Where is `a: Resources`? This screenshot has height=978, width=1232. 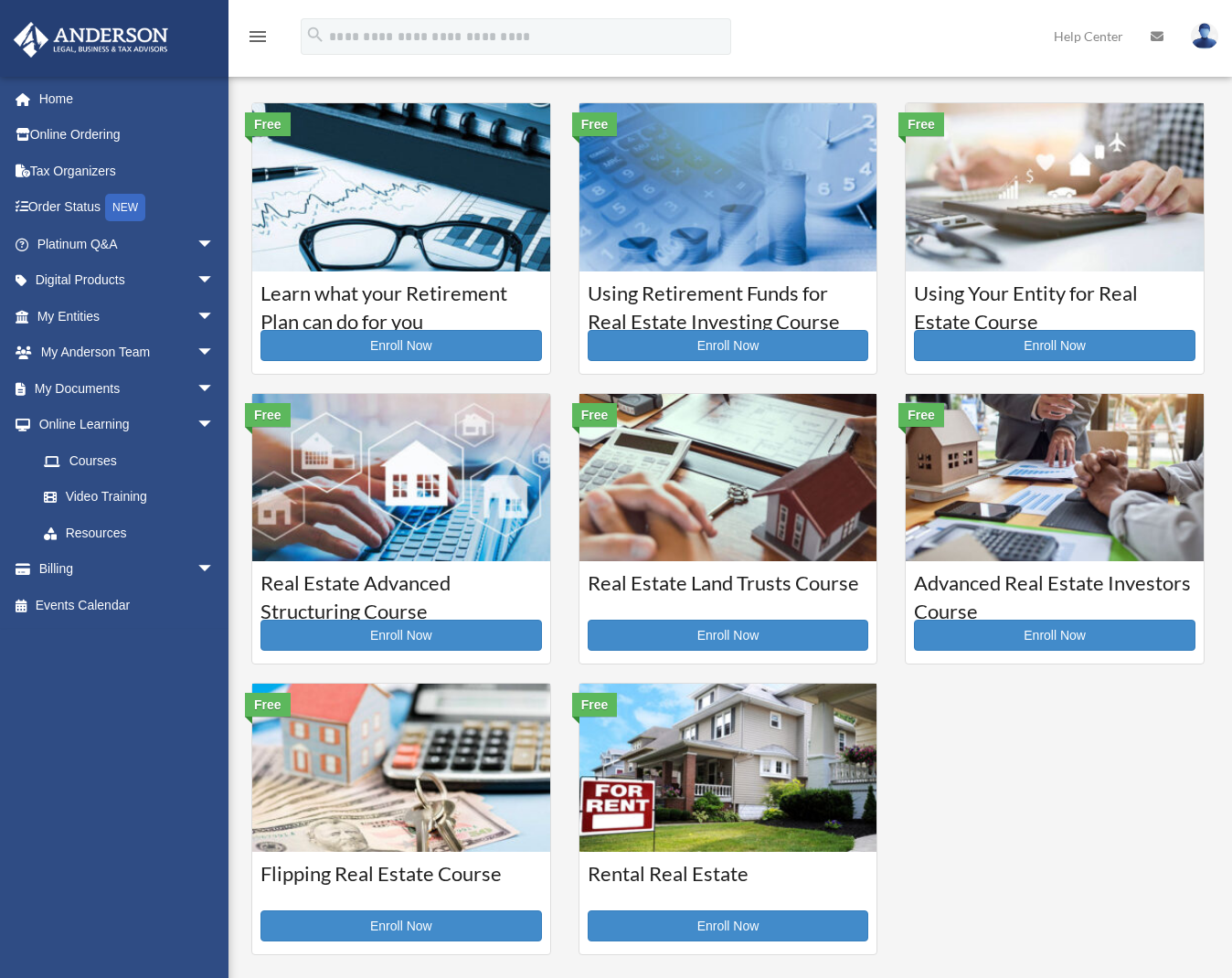 a: Resources is located at coordinates (134, 533).